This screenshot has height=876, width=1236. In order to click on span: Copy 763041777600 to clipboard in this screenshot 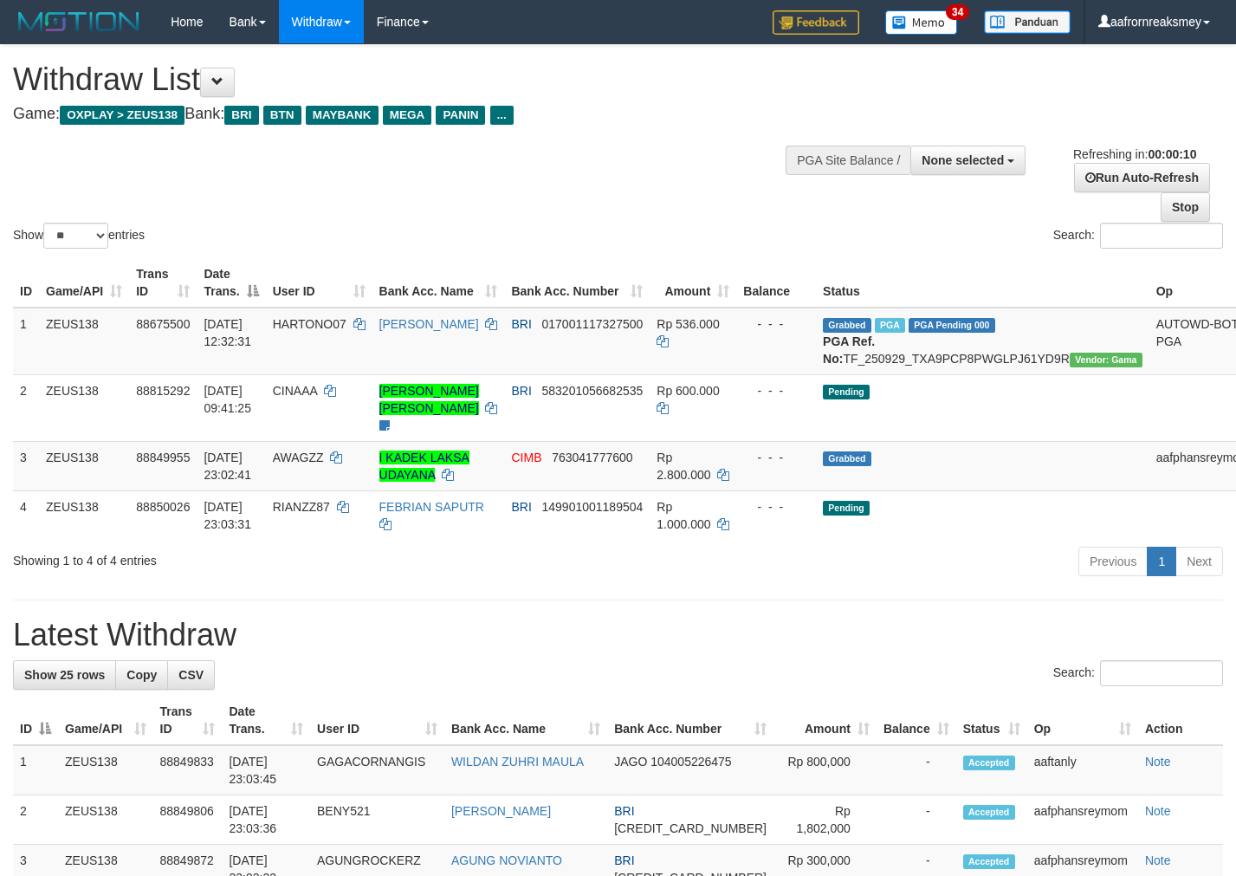, I will do `click(592, 457)`.